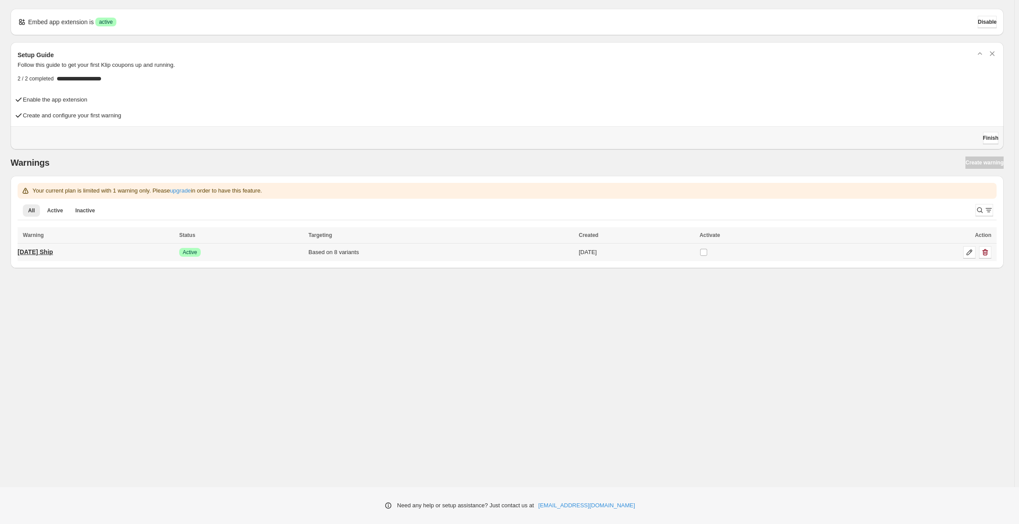  I want to click on button: Search and filter results, so click(985, 210).